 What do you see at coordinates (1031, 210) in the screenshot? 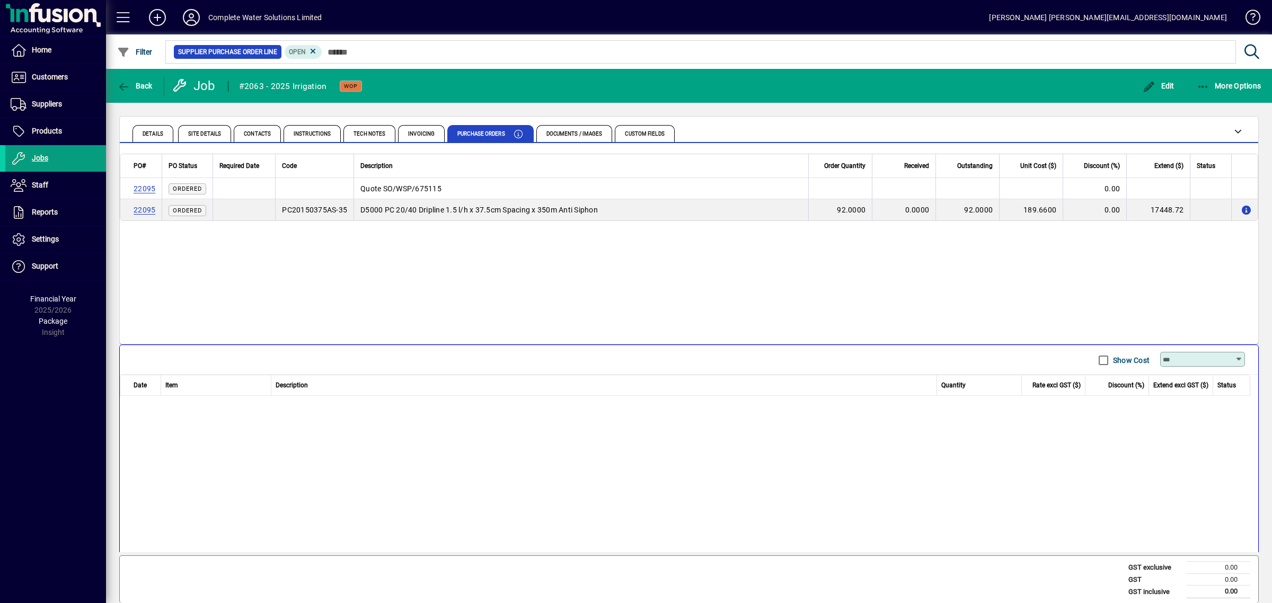
I see `td: 189.6600` at bounding box center [1031, 210].